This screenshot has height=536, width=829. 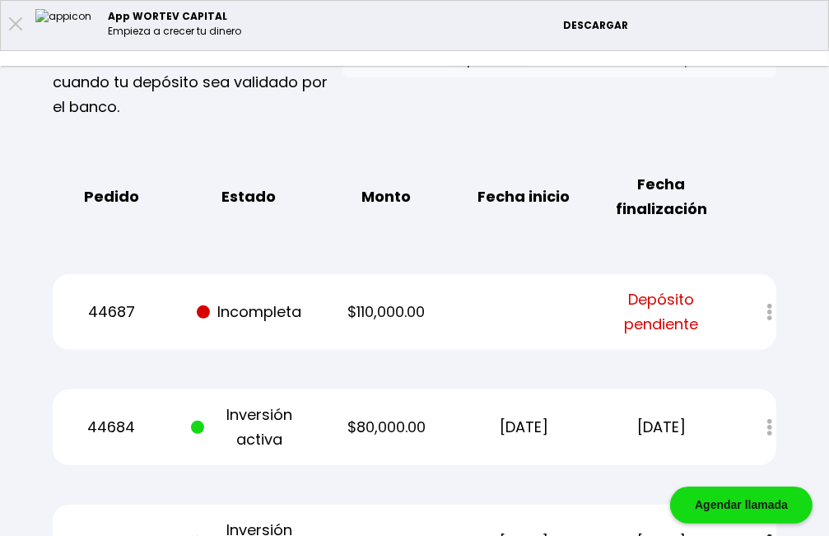 What do you see at coordinates (386, 312) in the screenshot?
I see `p: $110,000.00` at bounding box center [386, 312].